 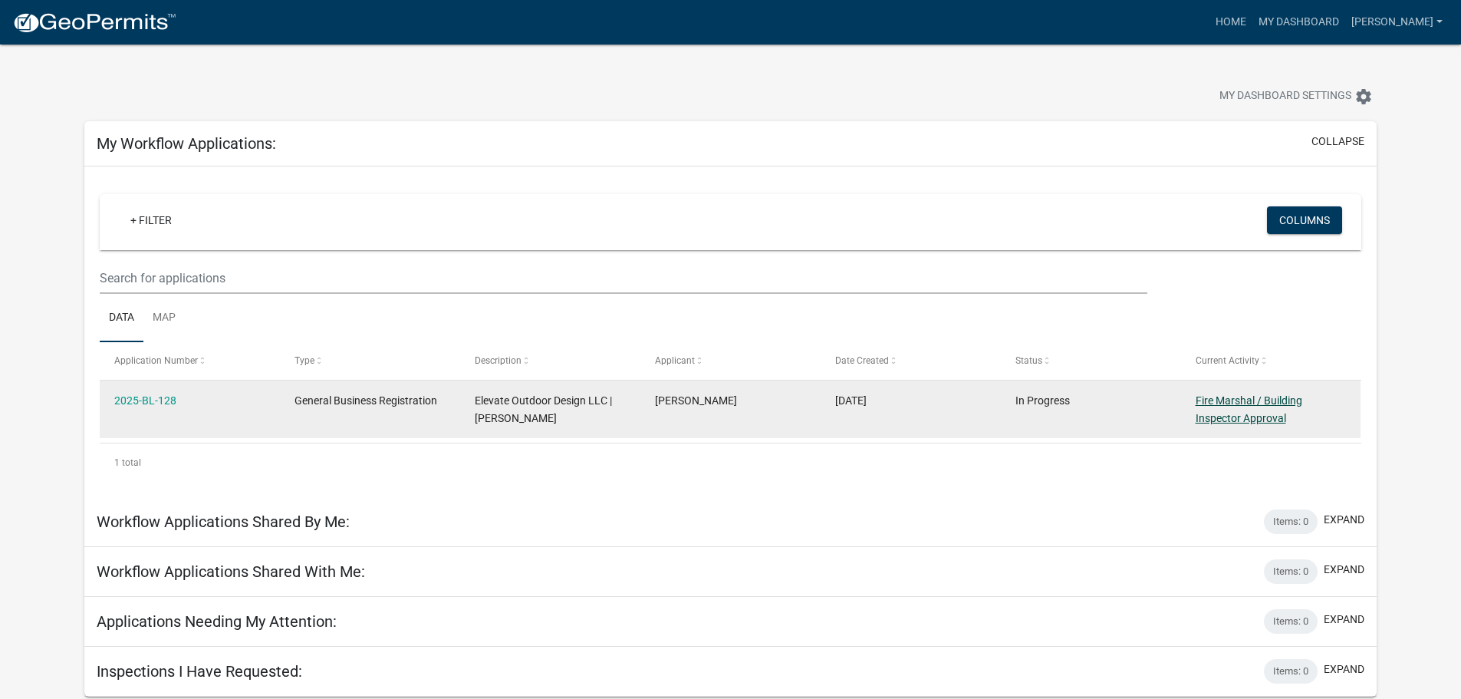 What do you see at coordinates (862, 360) in the screenshot?
I see `span: Date Created` at bounding box center [862, 360].